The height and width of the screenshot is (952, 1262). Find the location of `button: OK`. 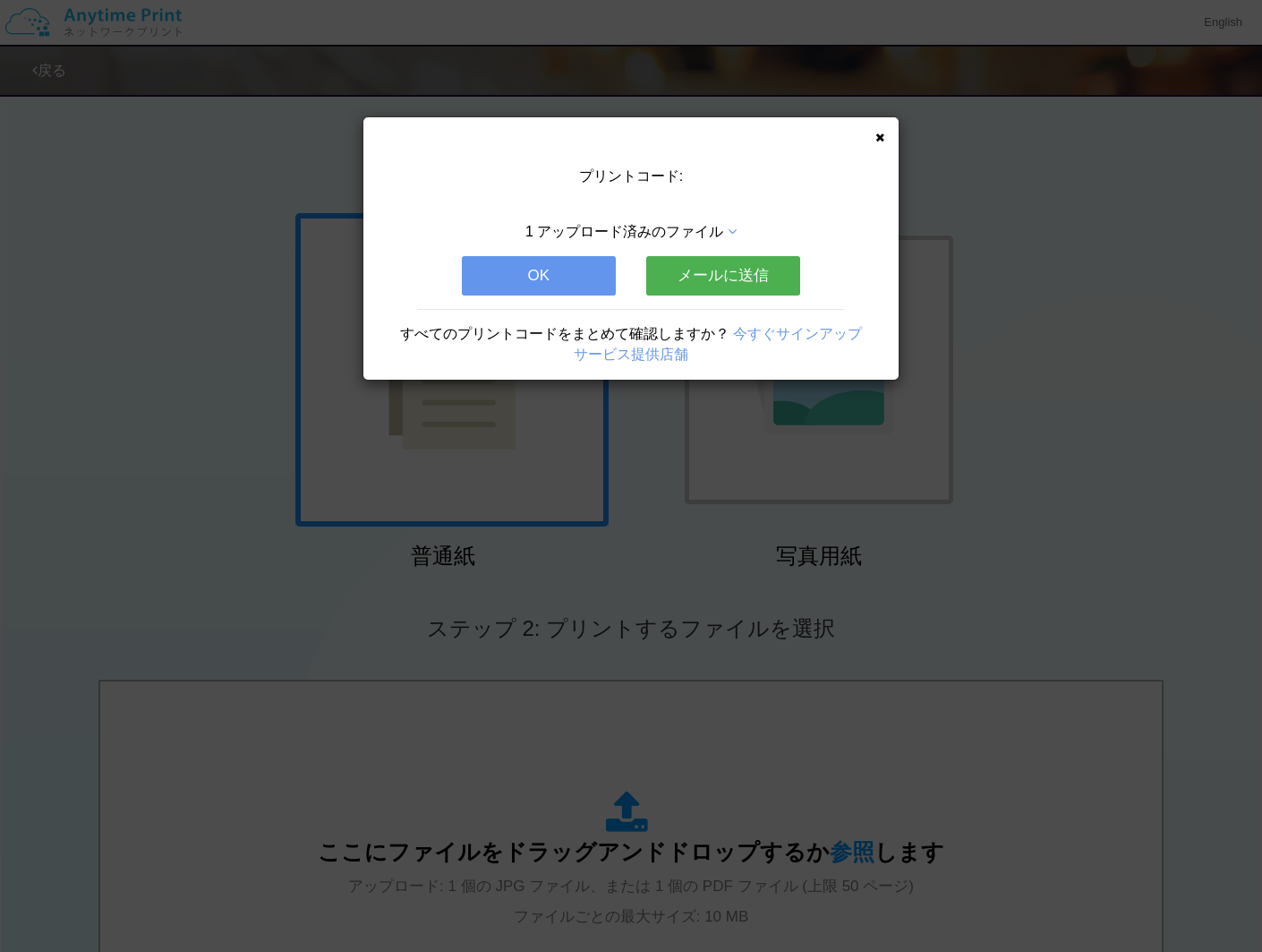

button: OK is located at coordinates (539, 276).